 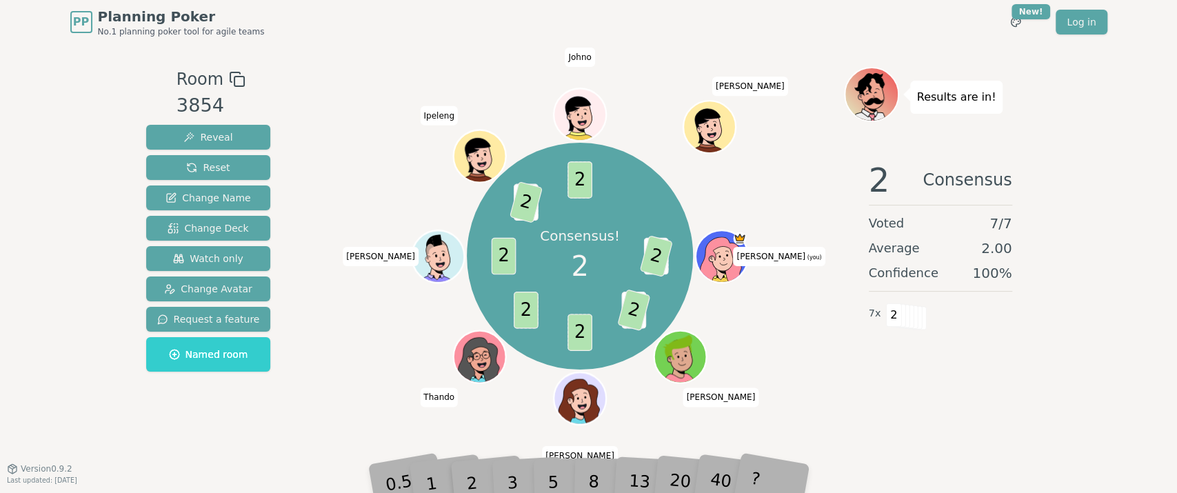 I want to click on a: PPPlanning PokerNo.1 planning poker tool for agile teams, so click(x=168, y=22).